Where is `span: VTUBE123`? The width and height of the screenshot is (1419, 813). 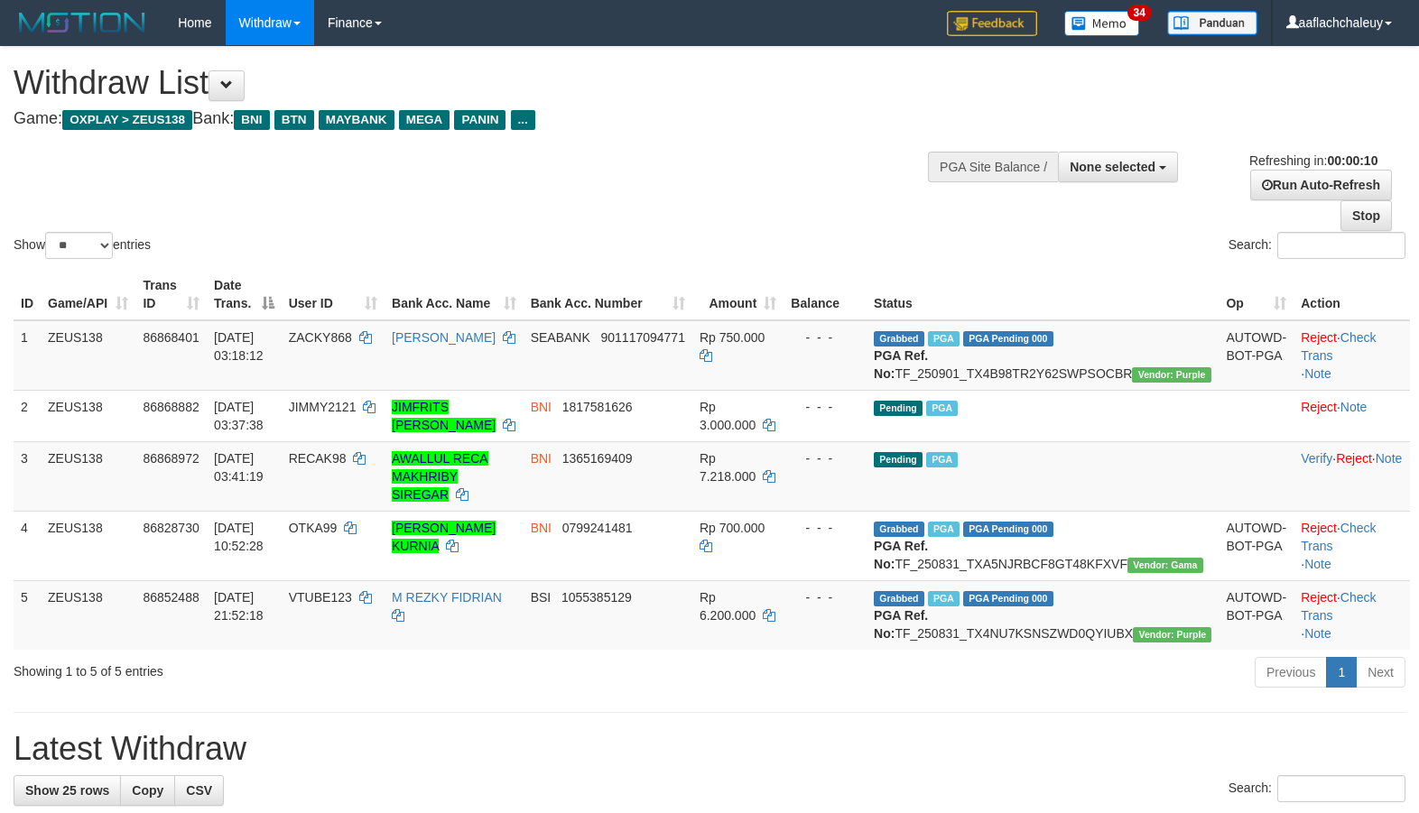 span: VTUBE123 is located at coordinates (320, 598).